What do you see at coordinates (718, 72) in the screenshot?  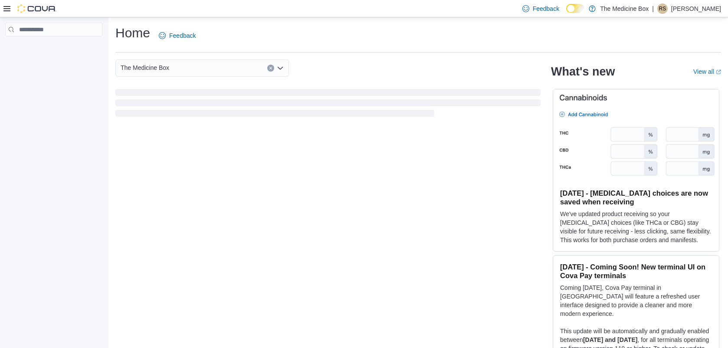 I see `svg: External link` at bounding box center [718, 72].